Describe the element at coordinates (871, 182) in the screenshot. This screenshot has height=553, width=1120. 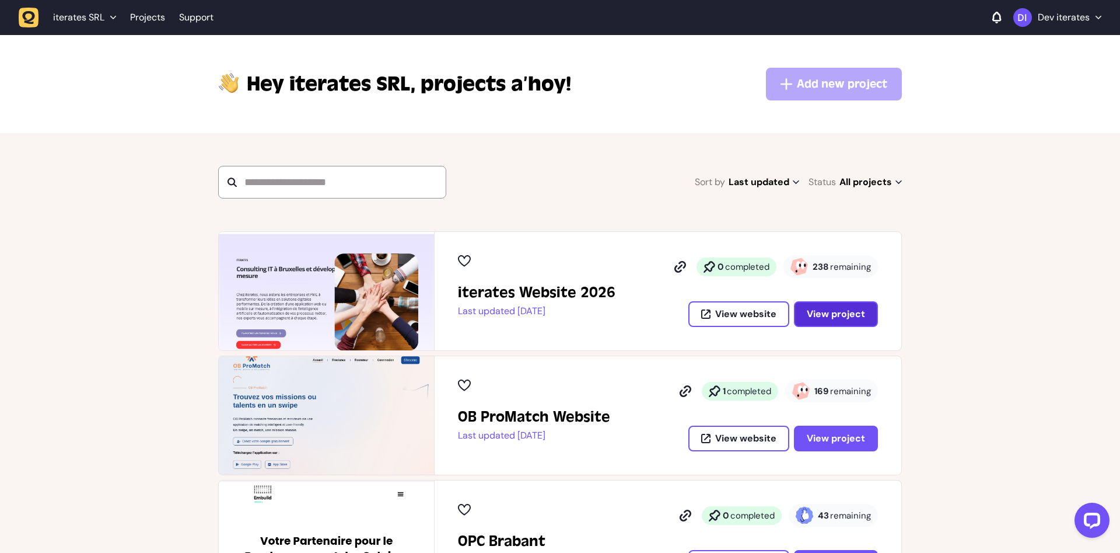
I see `span: All projects` at that location.